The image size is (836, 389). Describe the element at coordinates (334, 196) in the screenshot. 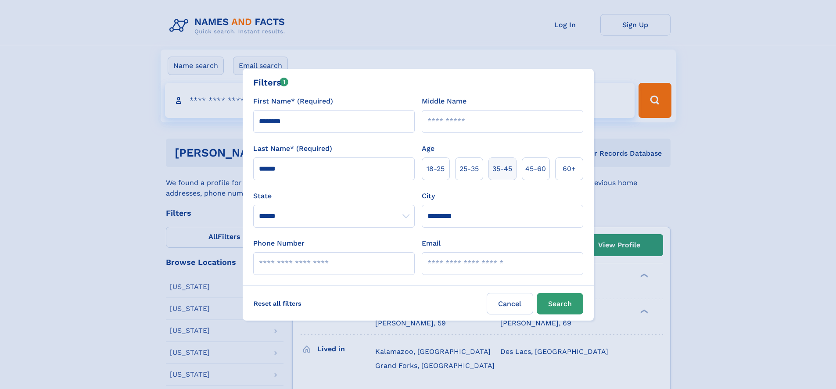

I see `label: State` at that location.